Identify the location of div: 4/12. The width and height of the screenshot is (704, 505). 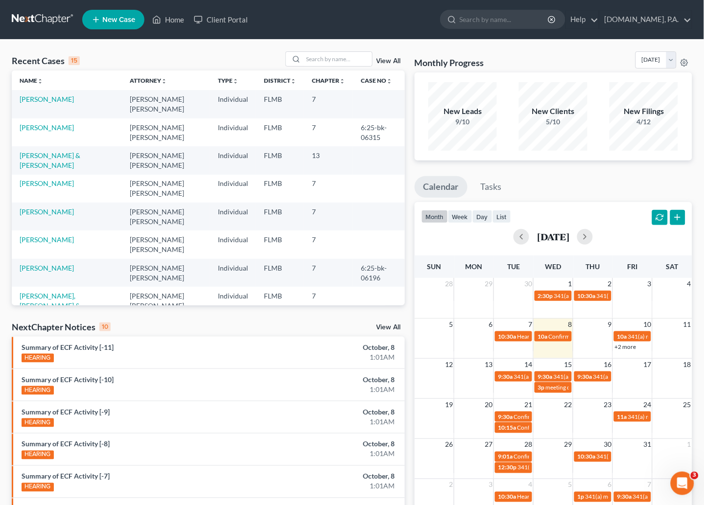
(644, 122).